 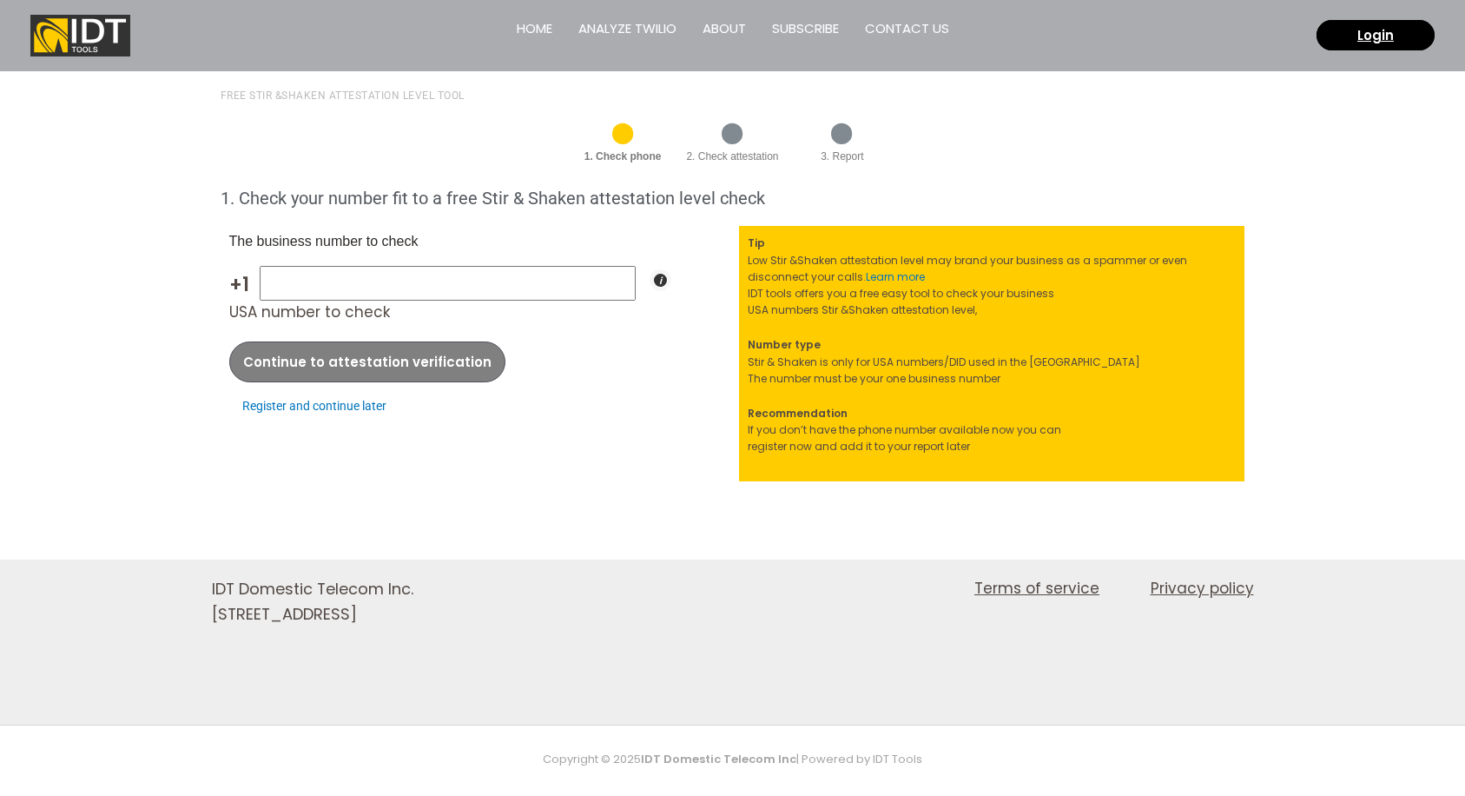 I want to click on h2: 1. Check your number fit to a free Stir & Shaken attestation level check, so click(x=733, y=198).